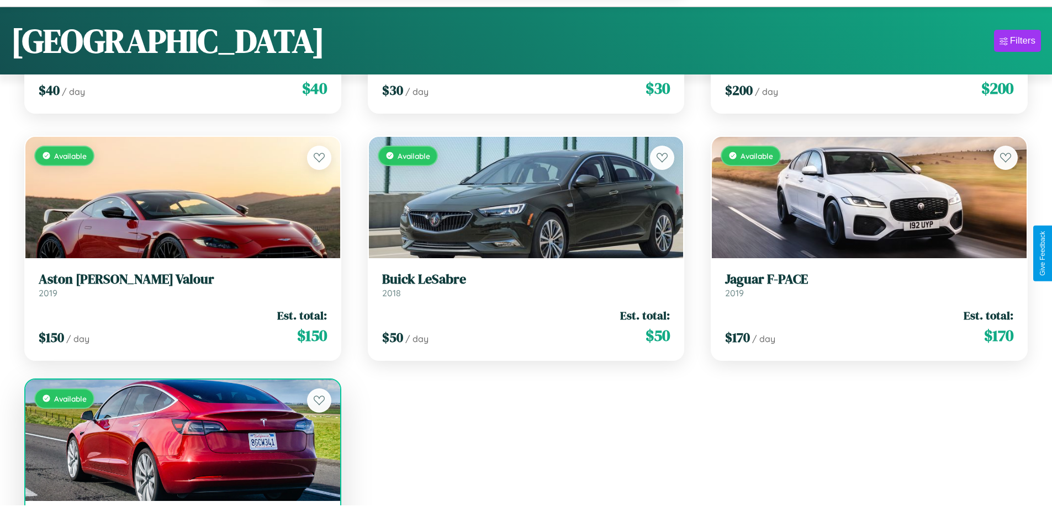 This screenshot has width=1052, height=507. I want to click on span: 2018, so click(391, 293).